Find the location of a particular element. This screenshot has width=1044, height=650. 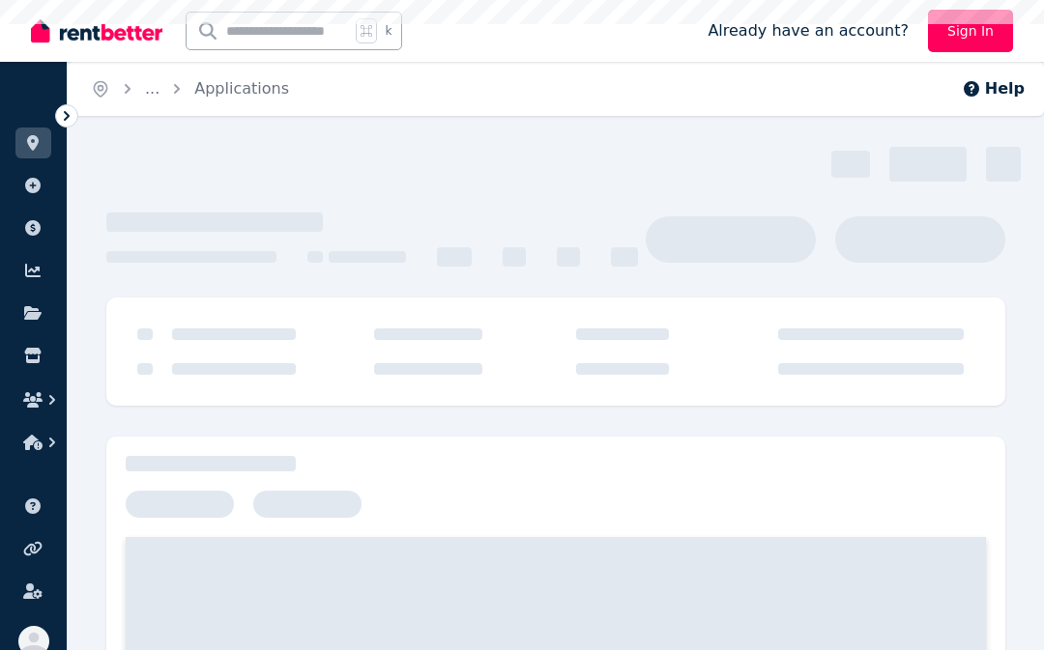

a: Applications is located at coordinates (242, 88).